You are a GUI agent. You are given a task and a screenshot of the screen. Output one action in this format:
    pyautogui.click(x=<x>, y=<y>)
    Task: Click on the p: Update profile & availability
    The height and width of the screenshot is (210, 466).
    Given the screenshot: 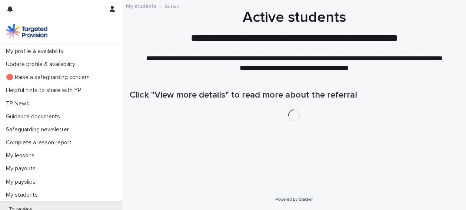 What is the action you would take?
    pyautogui.click(x=42, y=64)
    